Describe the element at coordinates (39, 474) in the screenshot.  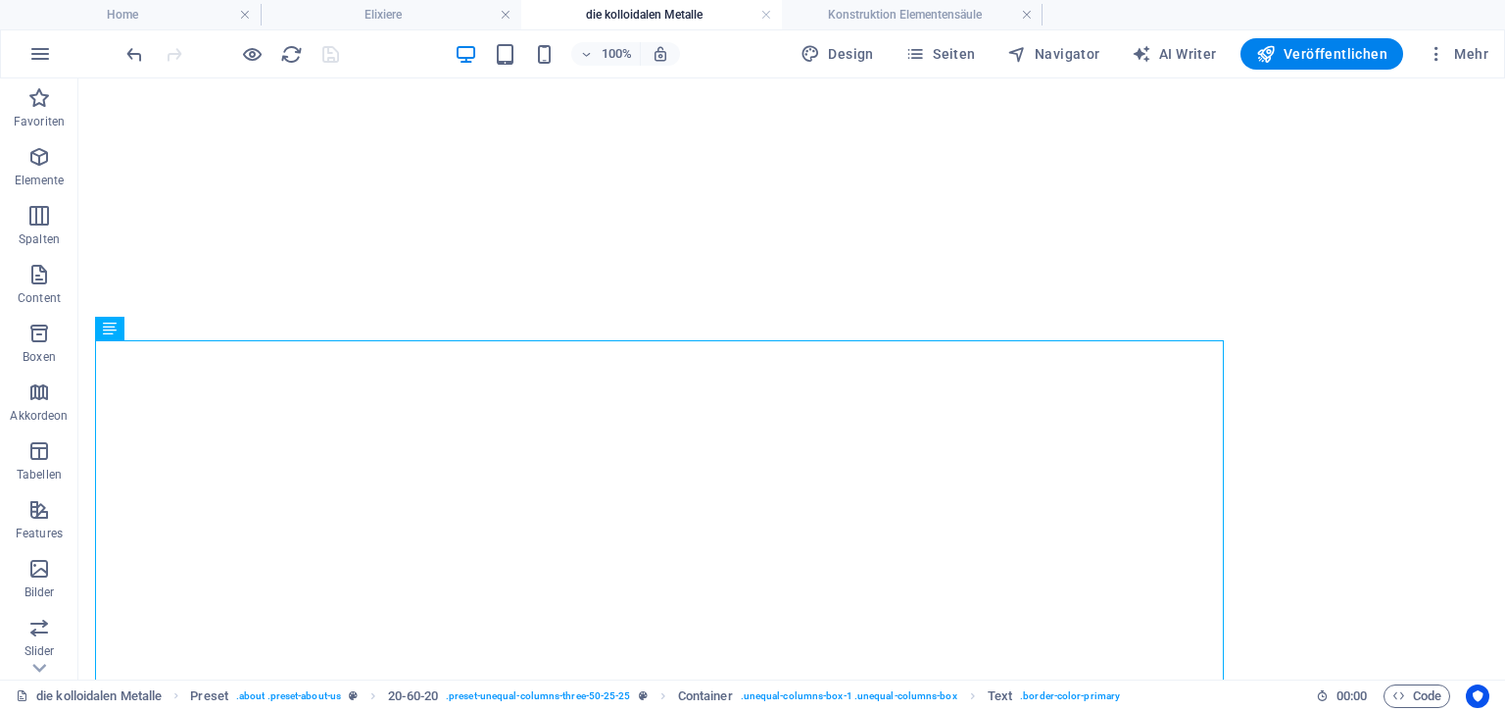
I see `p: Tabellen` at that location.